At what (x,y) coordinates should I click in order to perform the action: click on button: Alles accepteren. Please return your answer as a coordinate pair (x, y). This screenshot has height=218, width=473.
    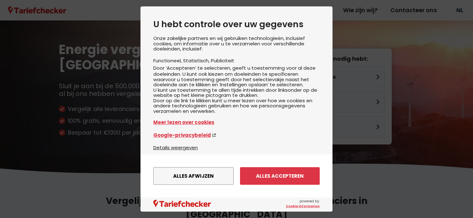
    Looking at the image, I should click on (279, 176).